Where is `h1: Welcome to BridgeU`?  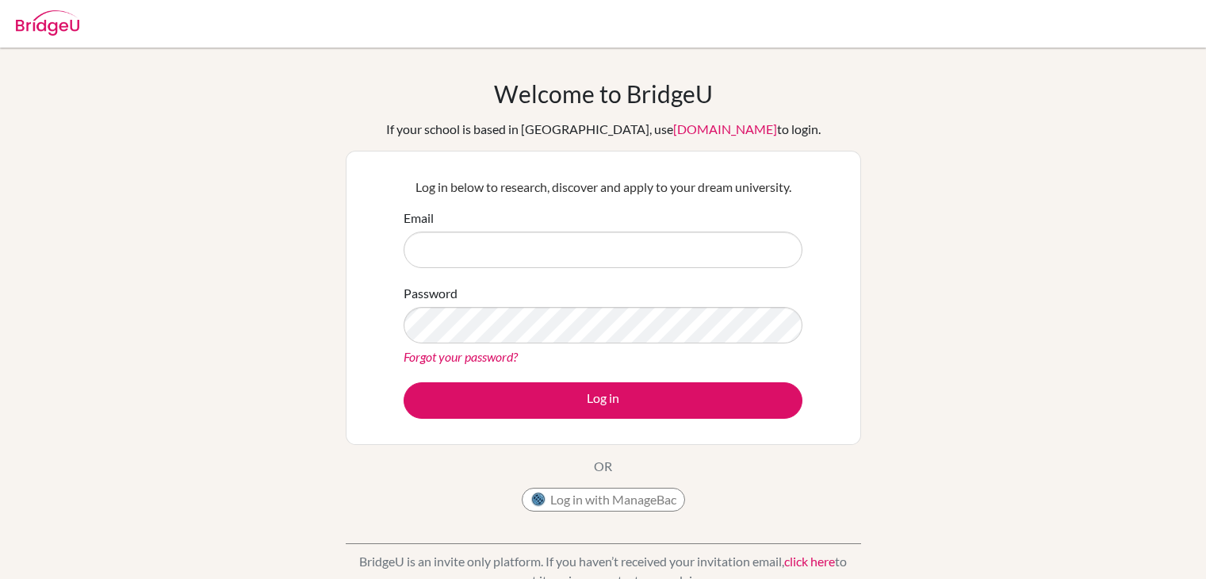 h1: Welcome to BridgeU is located at coordinates (604, 94).